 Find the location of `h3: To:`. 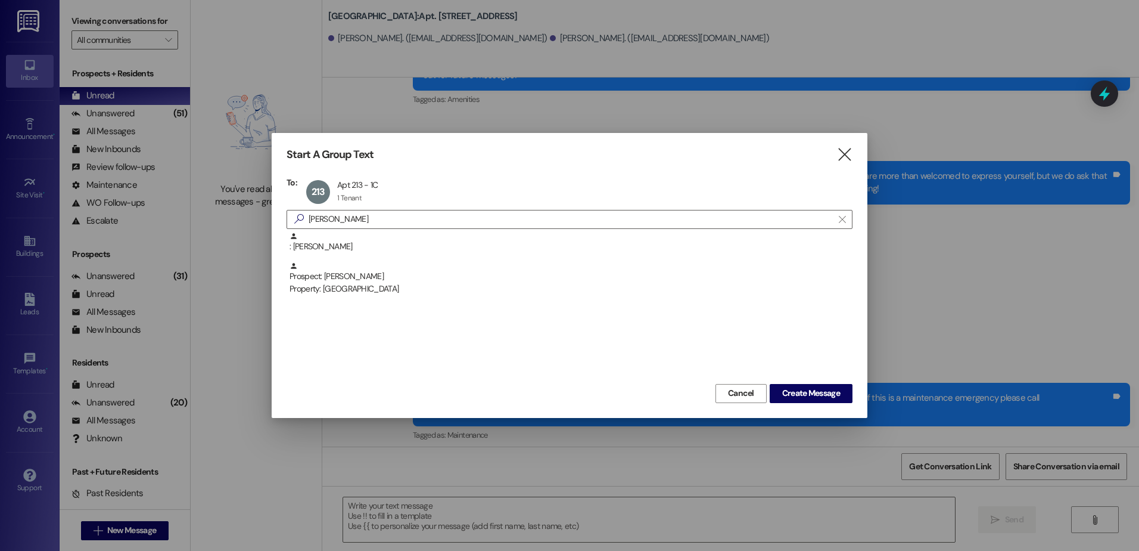

h3: To: is located at coordinates (292, 182).